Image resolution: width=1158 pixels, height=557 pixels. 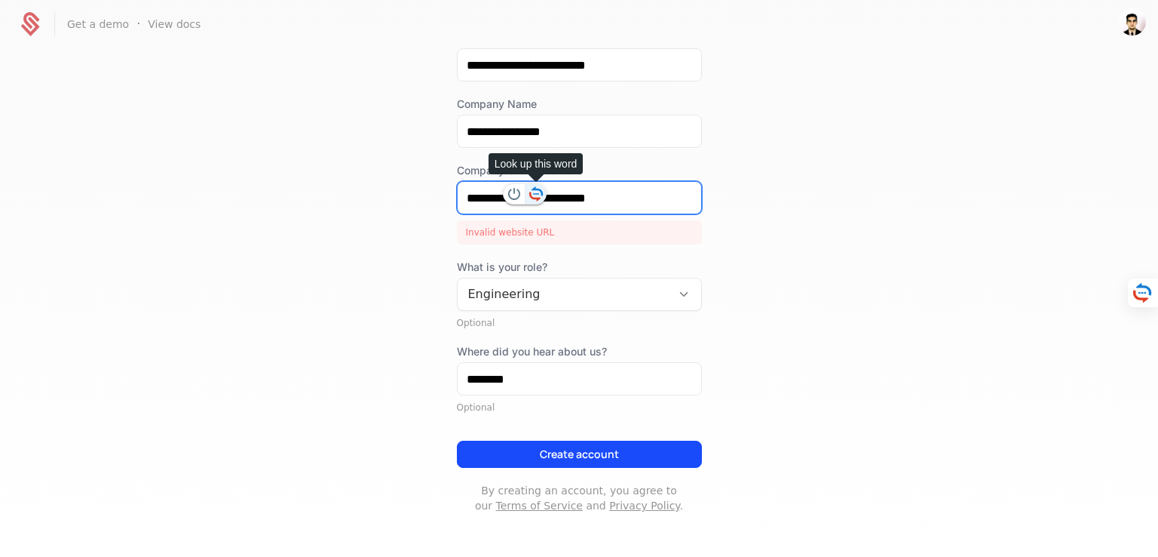 What do you see at coordinates (1133, 22) in the screenshot?
I see `button: Open user button` at bounding box center [1133, 22].